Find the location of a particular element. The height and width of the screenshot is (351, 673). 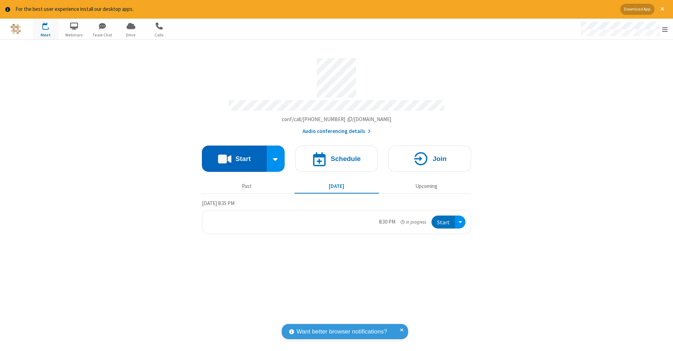

section: Account details is located at coordinates (336, 94).